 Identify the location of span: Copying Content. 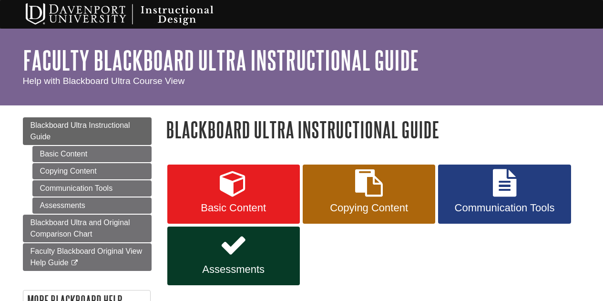
(369, 208).